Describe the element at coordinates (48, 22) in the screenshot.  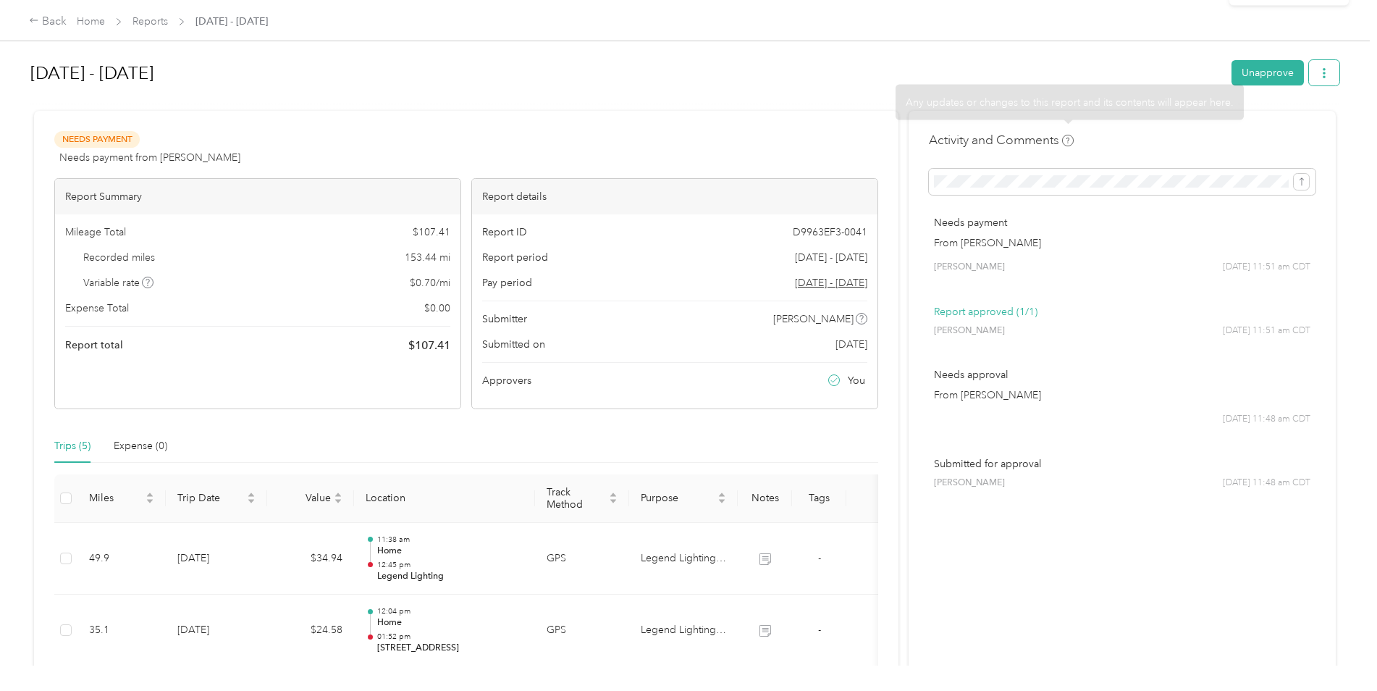
I see `div: Back` at that location.